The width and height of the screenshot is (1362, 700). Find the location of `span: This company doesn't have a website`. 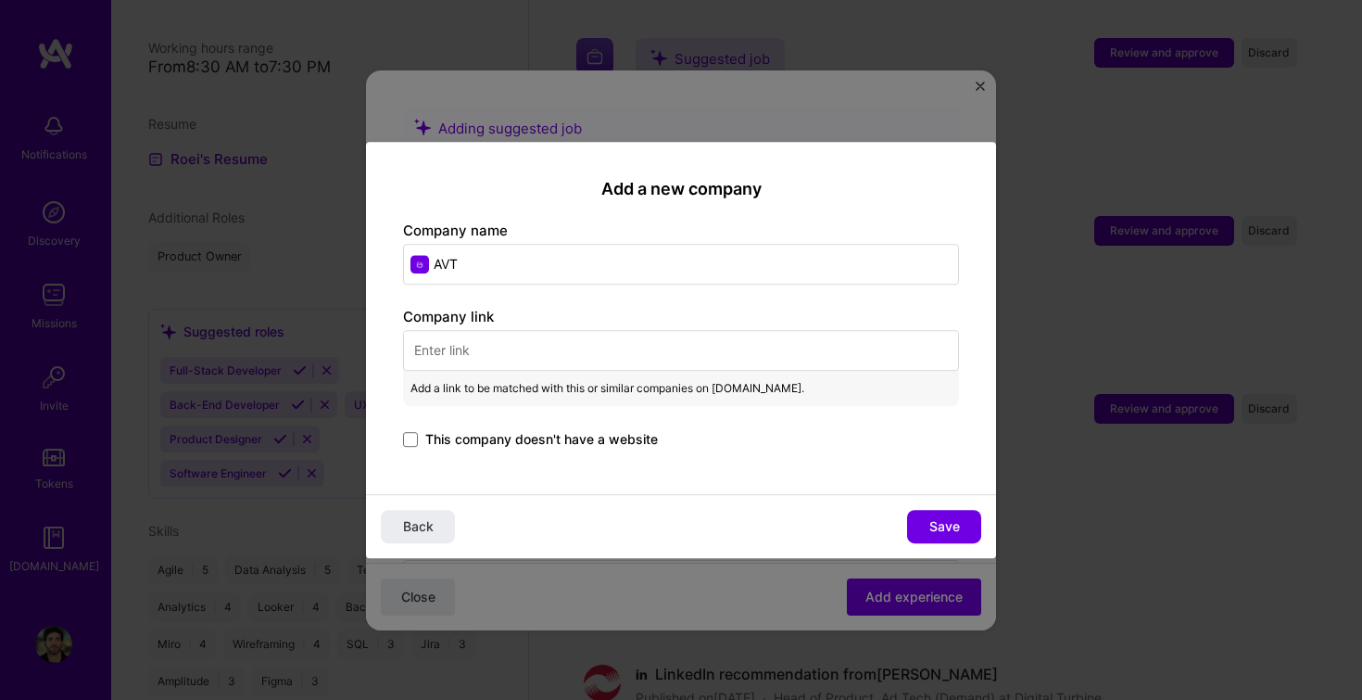

span: This company doesn't have a website is located at coordinates (541, 439).